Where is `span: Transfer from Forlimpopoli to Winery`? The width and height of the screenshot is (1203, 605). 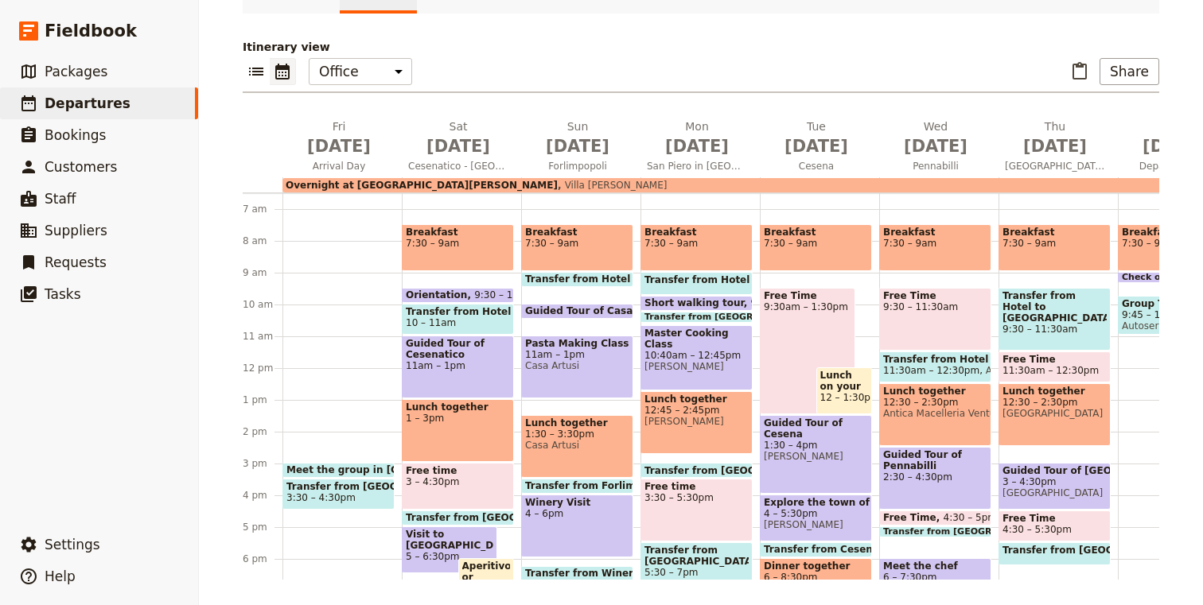 span: Transfer from Forlimpopoli to Winery is located at coordinates (628, 486).